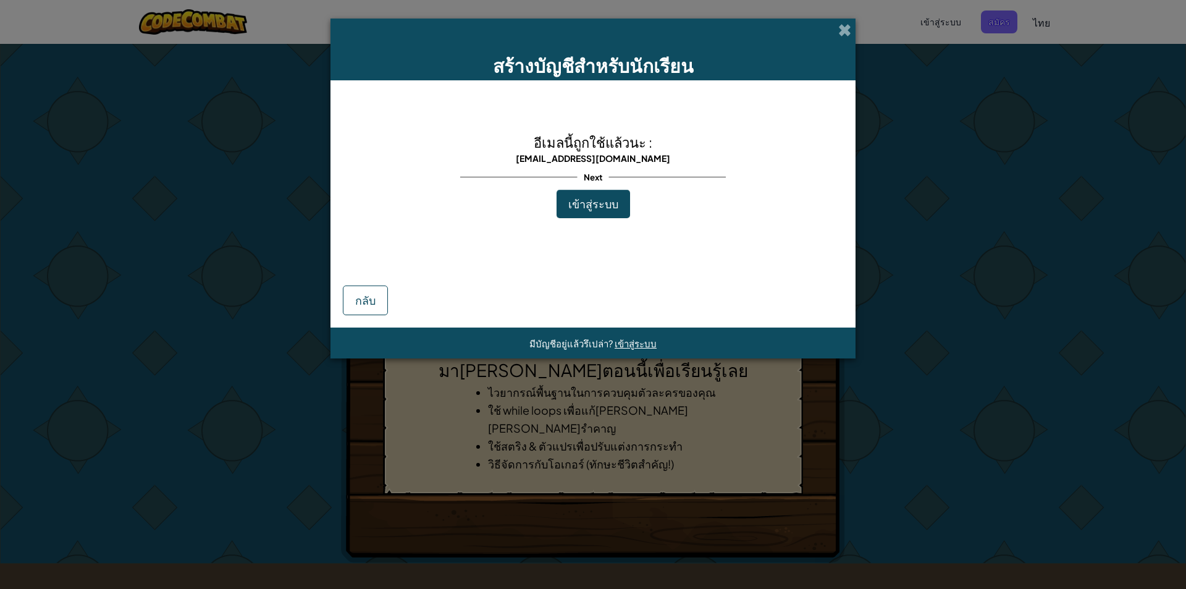 The image size is (1186, 589). I want to click on span: มีบัญชีอยู่แล้วรึเปล่า?, so click(572, 343).